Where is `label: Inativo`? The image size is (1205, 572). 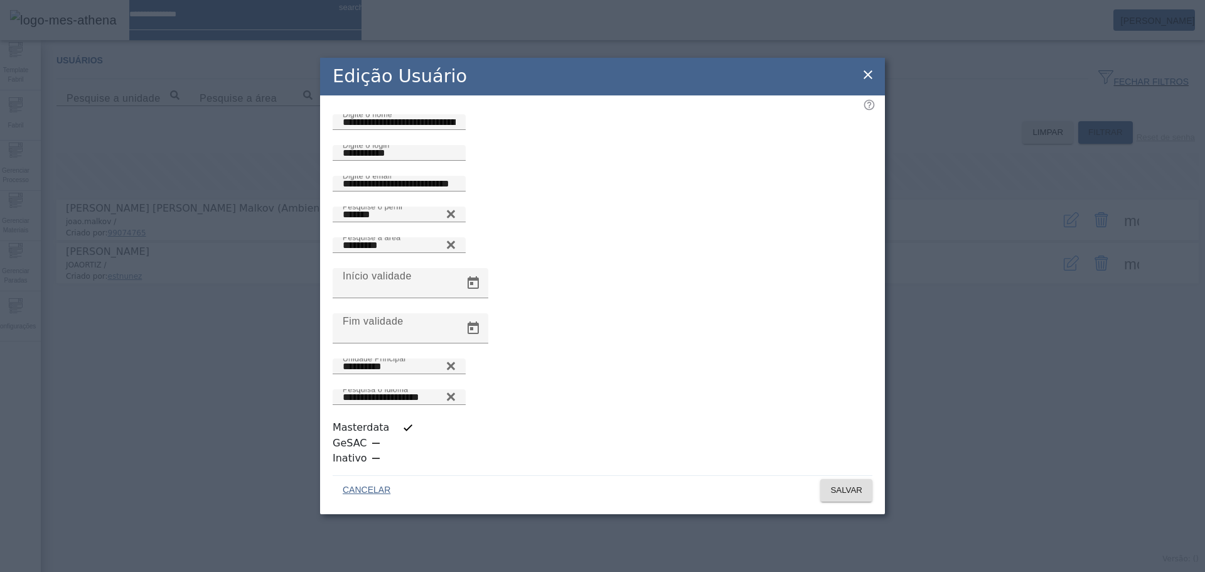 label: Inativo is located at coordinates (351, 458).